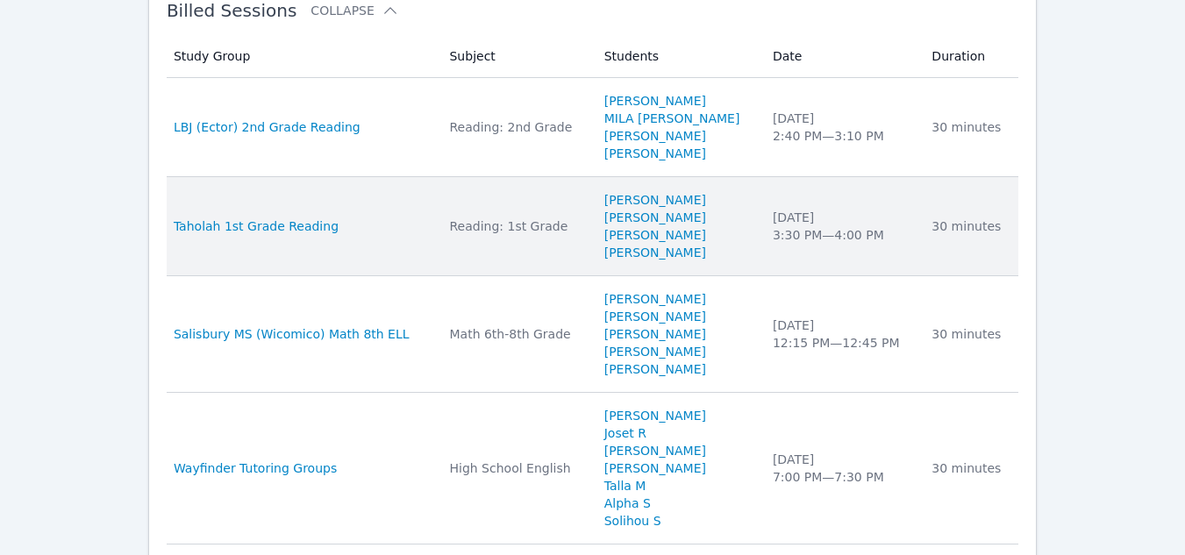  I want to click on a: Wayfinder Tutoring Groups, so click(255, 468).